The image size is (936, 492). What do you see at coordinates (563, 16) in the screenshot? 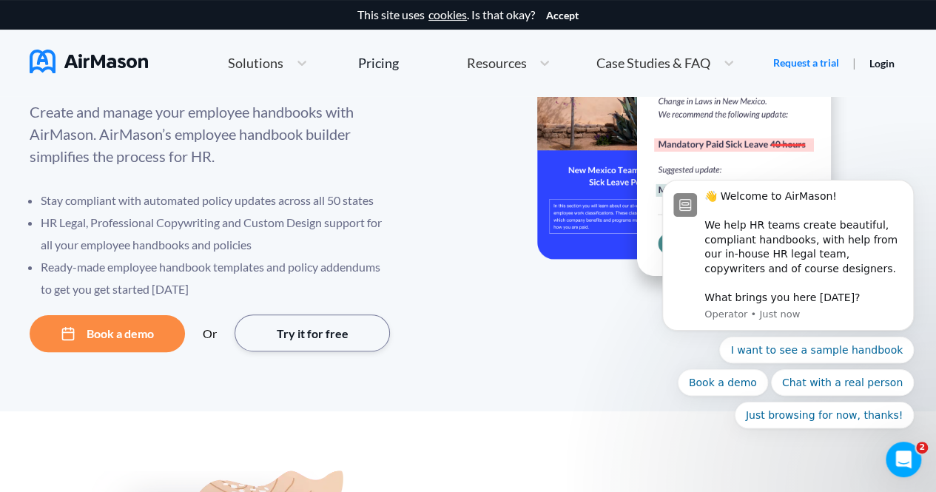
I see `button: Accept cookies` at bounding box center [563, 16].